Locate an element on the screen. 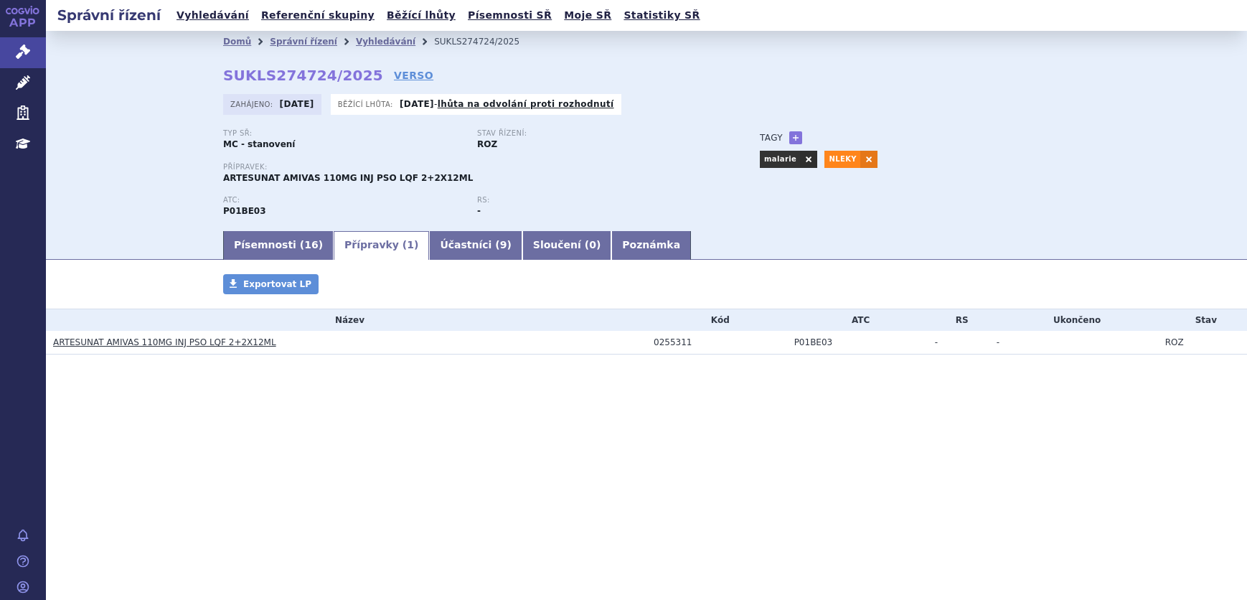  a: NLEKY is located at coordinates (842, 159).